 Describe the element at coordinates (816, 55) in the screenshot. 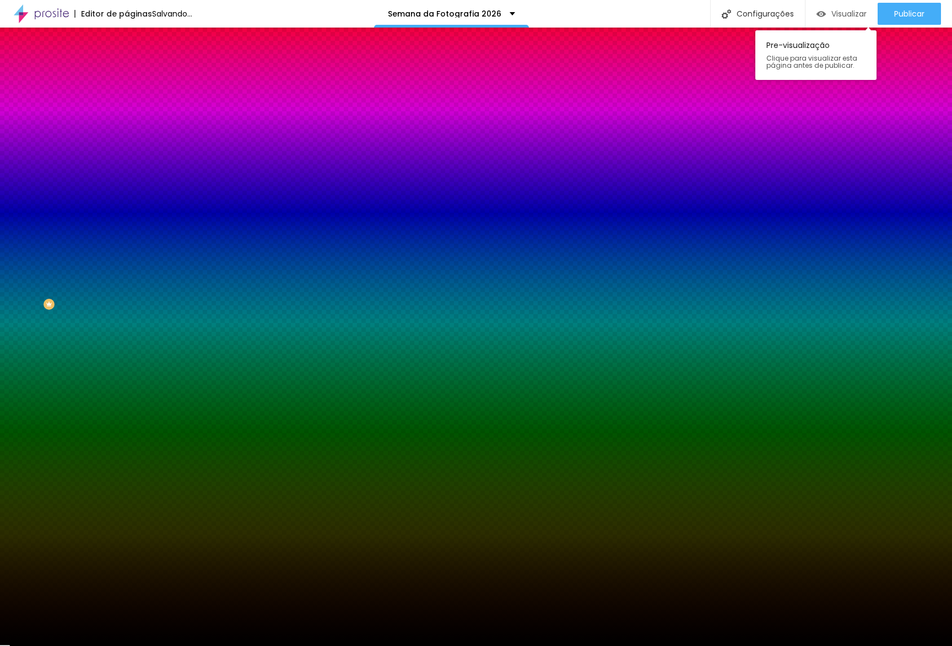

I see `div: Pre-visualização` at that location.